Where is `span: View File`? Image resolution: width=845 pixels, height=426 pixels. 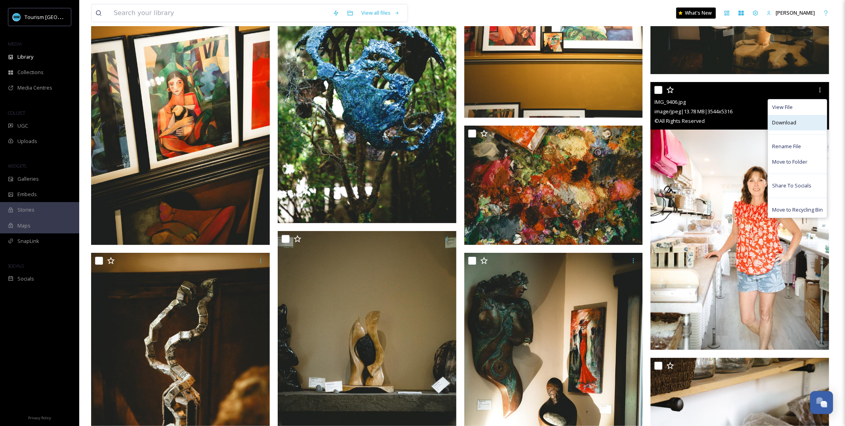 span: View File is located at coordinates (782, 107).